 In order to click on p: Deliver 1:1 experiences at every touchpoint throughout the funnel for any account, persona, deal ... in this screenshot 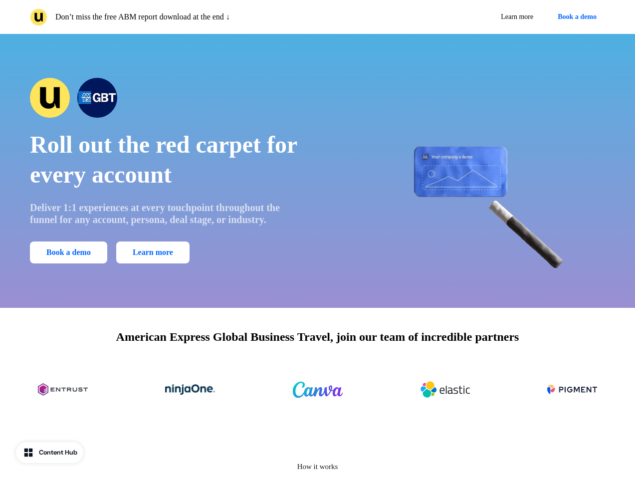, I will do `click(167, 213)`.